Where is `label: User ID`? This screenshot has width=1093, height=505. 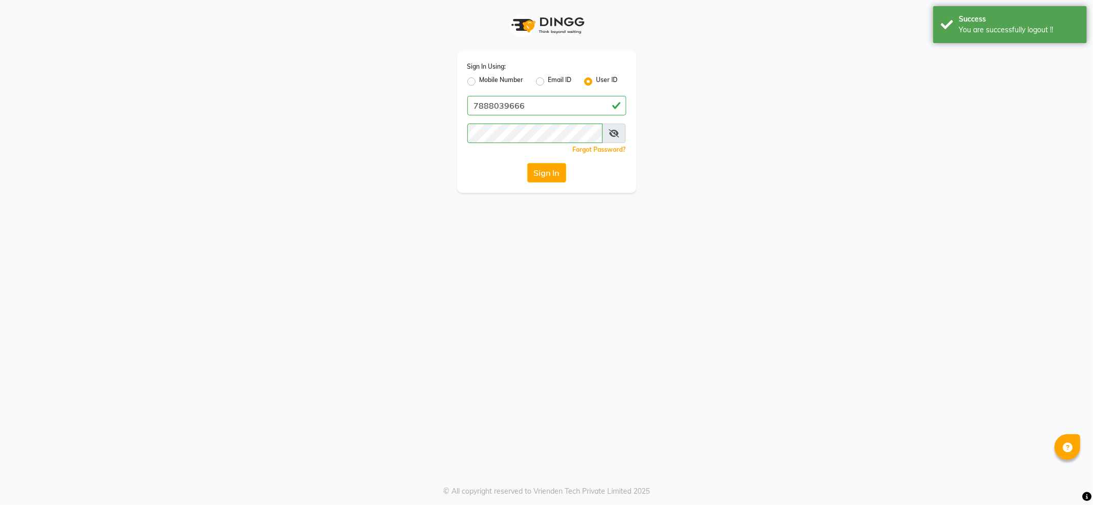 label: User ID is located at coordinates (607, 81).